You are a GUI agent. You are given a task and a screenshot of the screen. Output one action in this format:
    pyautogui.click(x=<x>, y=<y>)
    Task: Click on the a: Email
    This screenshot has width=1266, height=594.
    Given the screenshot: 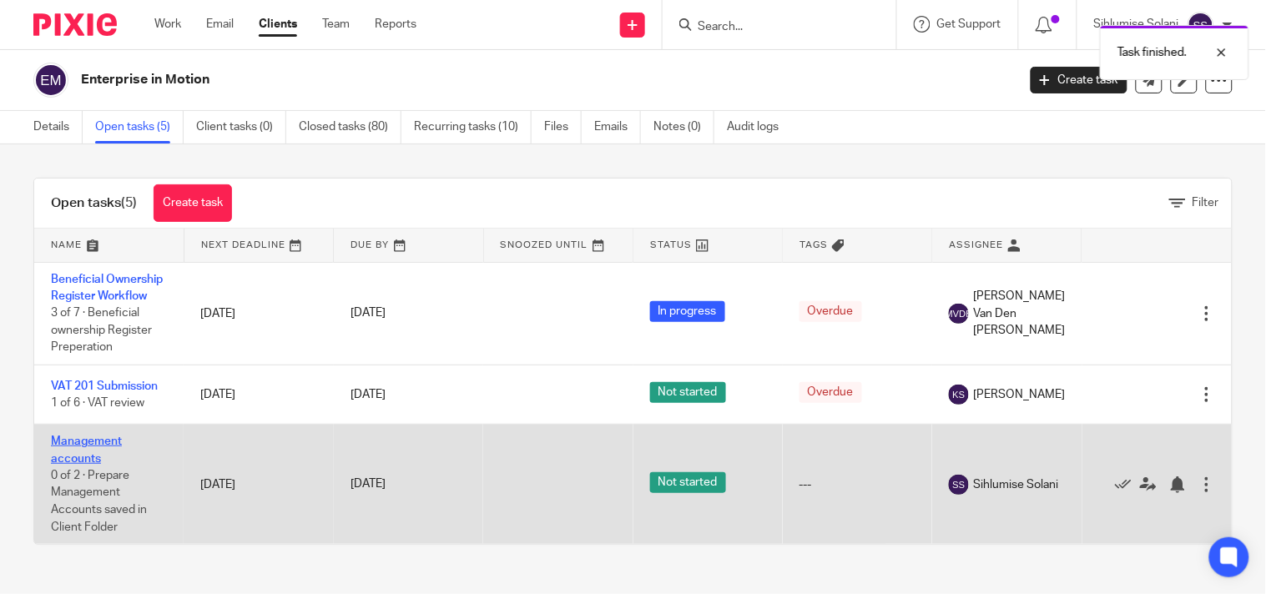 What is the action you would take?
    pyautogui.click(x=220, y=24)
    